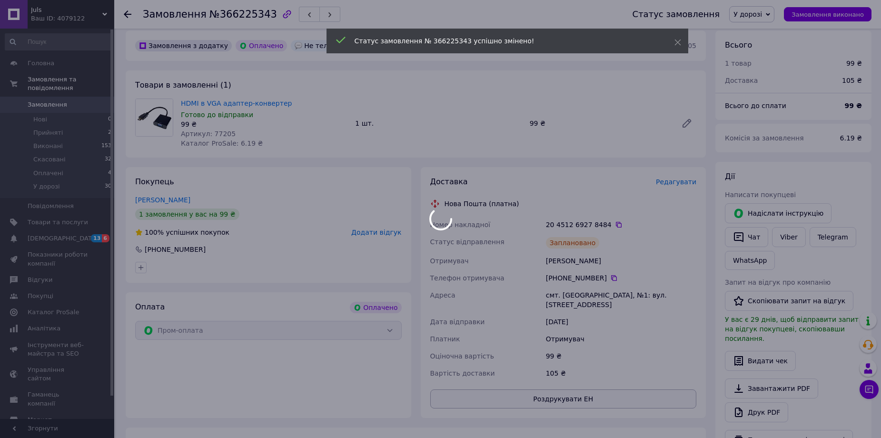  What do you see at coordinates (468, 278) in the screenshot?
I see `span: Телефон отримувача` at bounding box center [468, 278].